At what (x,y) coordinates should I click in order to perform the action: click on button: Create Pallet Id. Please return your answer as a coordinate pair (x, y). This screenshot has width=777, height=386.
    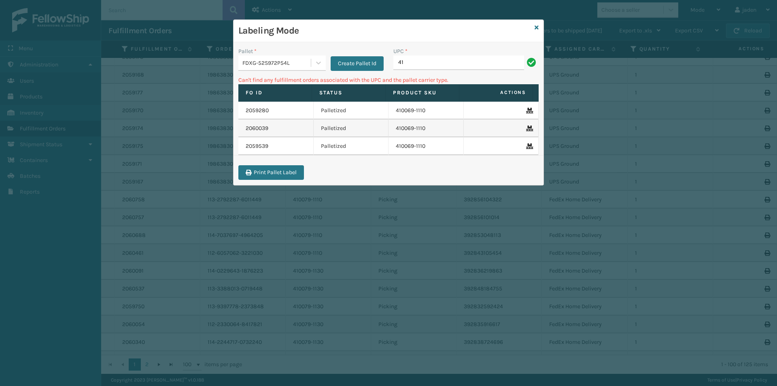
    Looking at the image, I should click on (357, 64).